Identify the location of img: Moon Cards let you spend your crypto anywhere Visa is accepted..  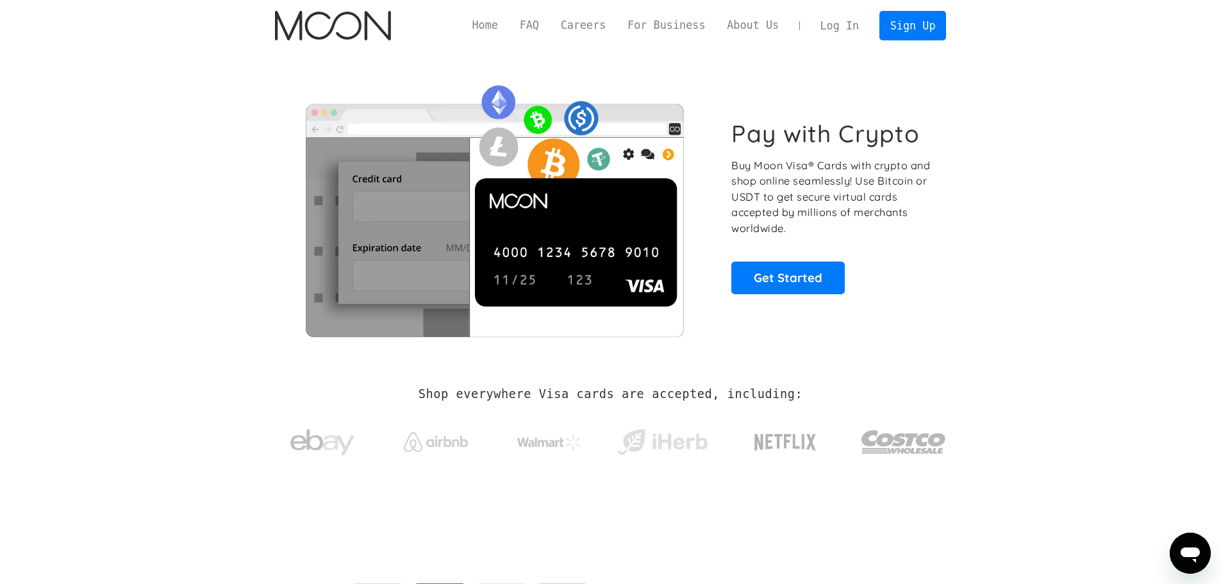
(494, 206).